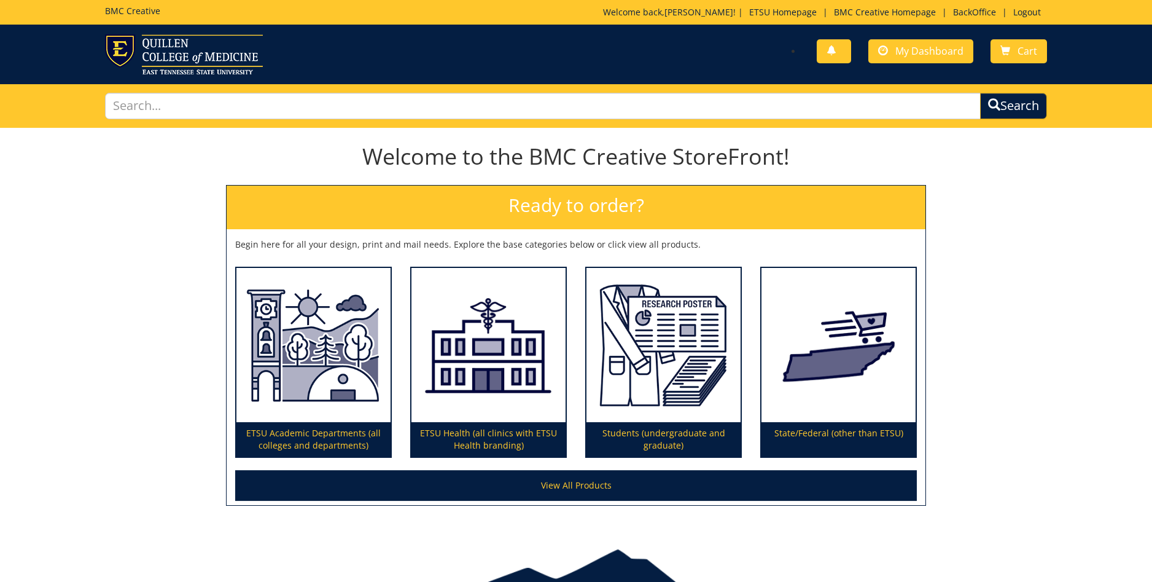  I want to click on img: ETSU Academic Departments (all colleges and departments), so click(313, 345).